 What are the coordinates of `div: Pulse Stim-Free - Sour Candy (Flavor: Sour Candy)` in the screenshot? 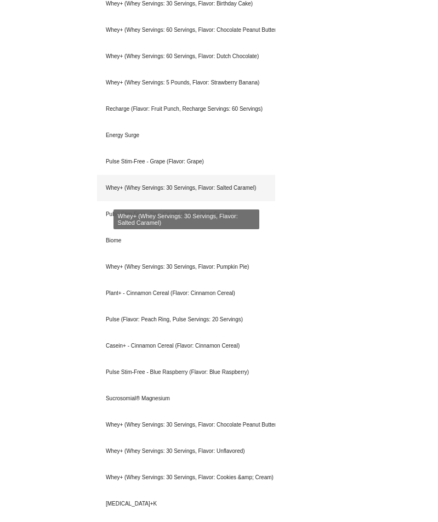 It's located at (186, 214).